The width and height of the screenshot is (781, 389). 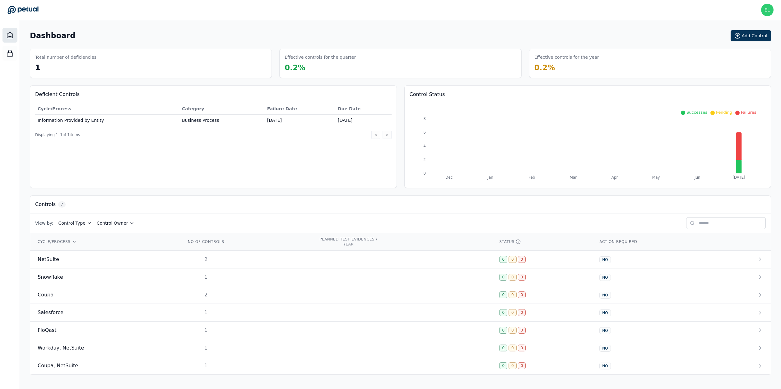 What do you see at coordinates (58, 135) in the screenshot?
I see `span: Displaying 1– 1 of 1 items` at bounding box center [58, 135].